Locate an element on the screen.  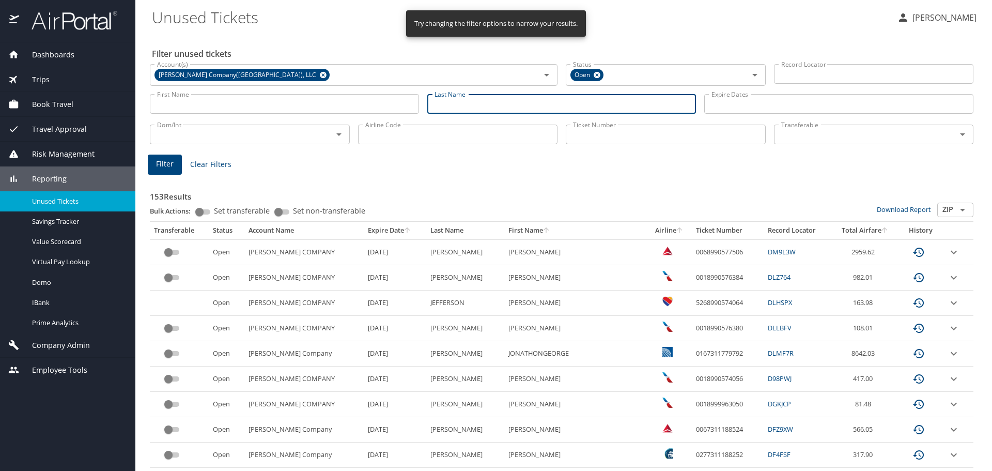
span: Company Admin is located at coordinates (54, 345).